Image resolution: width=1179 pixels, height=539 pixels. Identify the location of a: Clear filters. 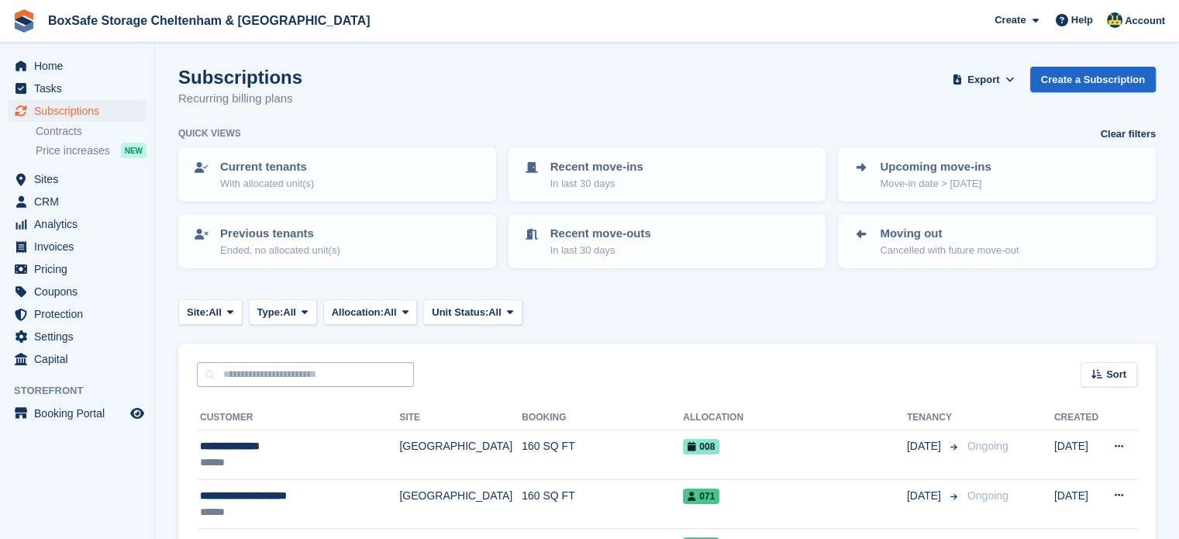
(1128, 134).